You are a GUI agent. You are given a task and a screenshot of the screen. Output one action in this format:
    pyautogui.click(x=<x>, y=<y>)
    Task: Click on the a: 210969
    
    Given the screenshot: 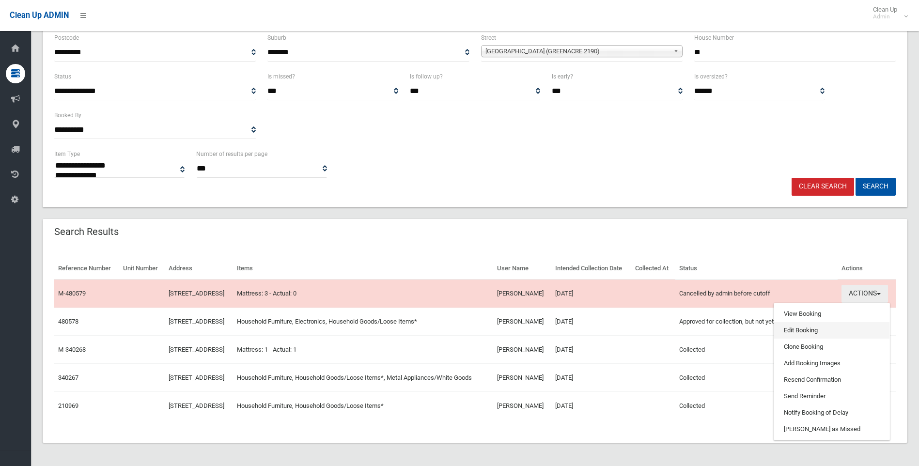 What is the action you would take?
    pyautogui.click(x=68, y=405)
    